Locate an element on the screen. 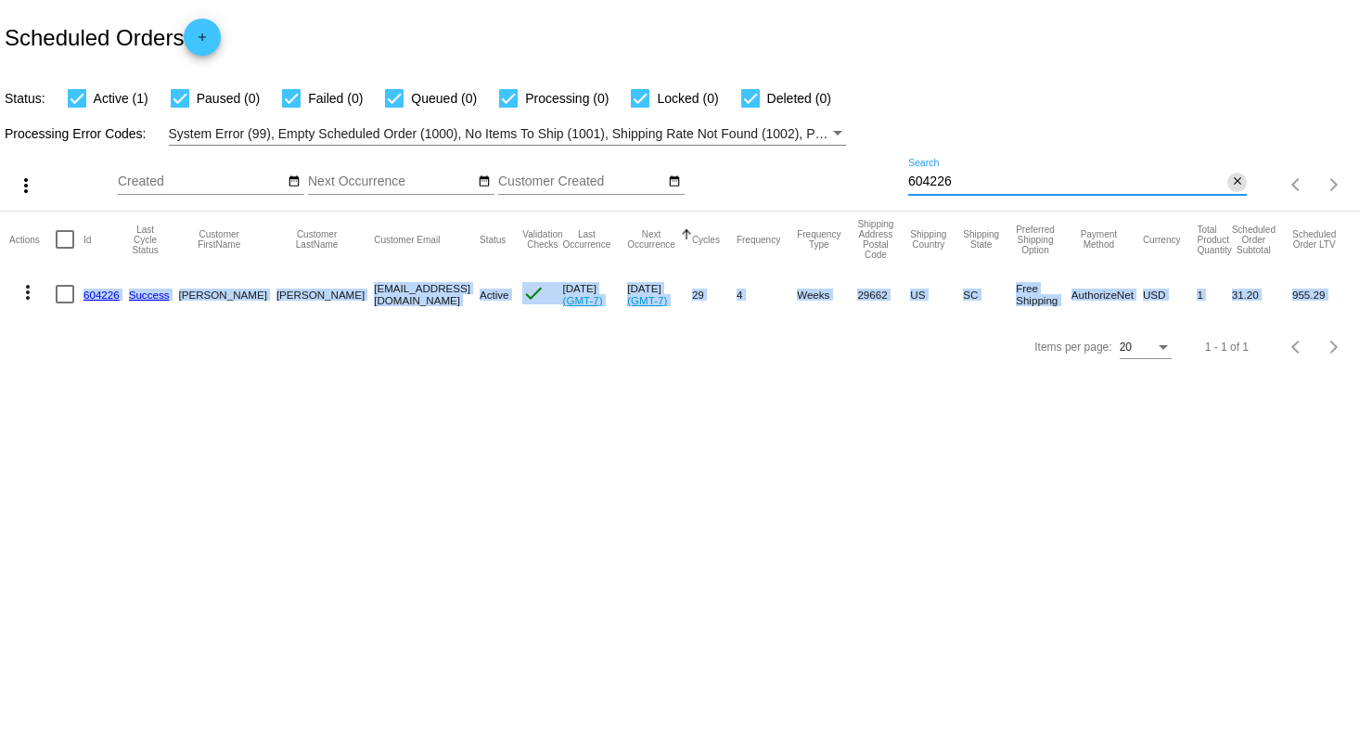 The width and height of the screenshot is (1360, 734). button: Change sorting for LastOccurrenceUtc is located at coordinates (587, 239).